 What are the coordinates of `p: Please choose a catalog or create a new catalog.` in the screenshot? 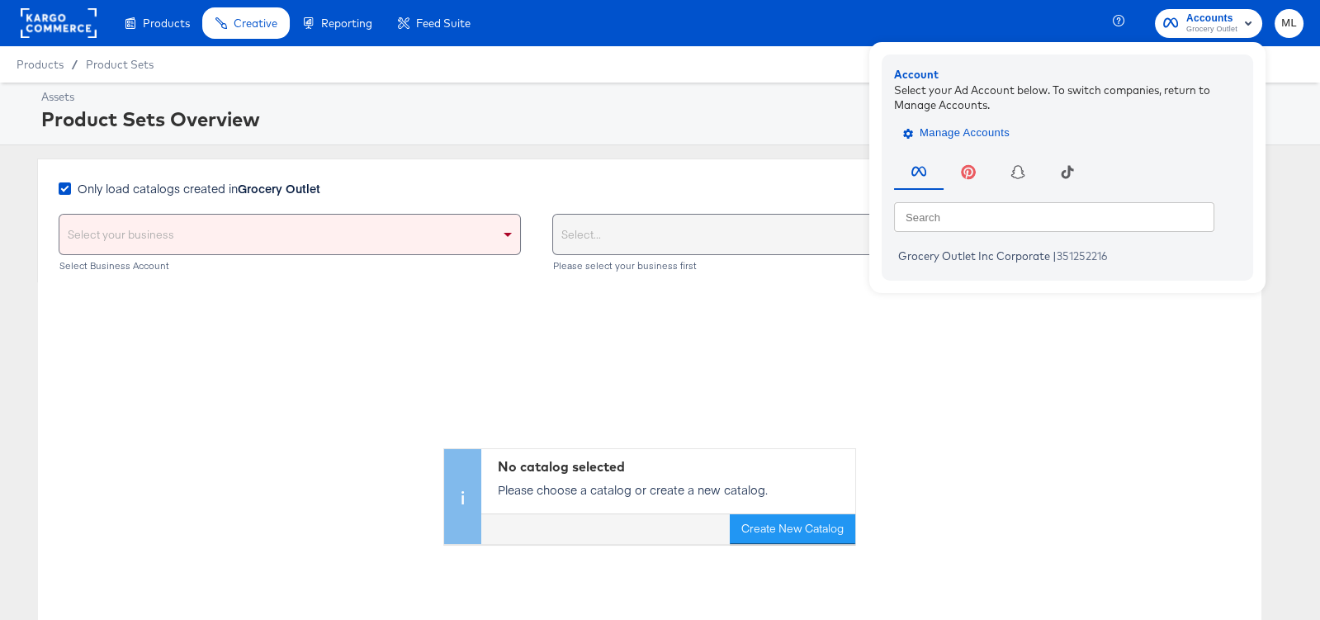 It's located at (672, 489).